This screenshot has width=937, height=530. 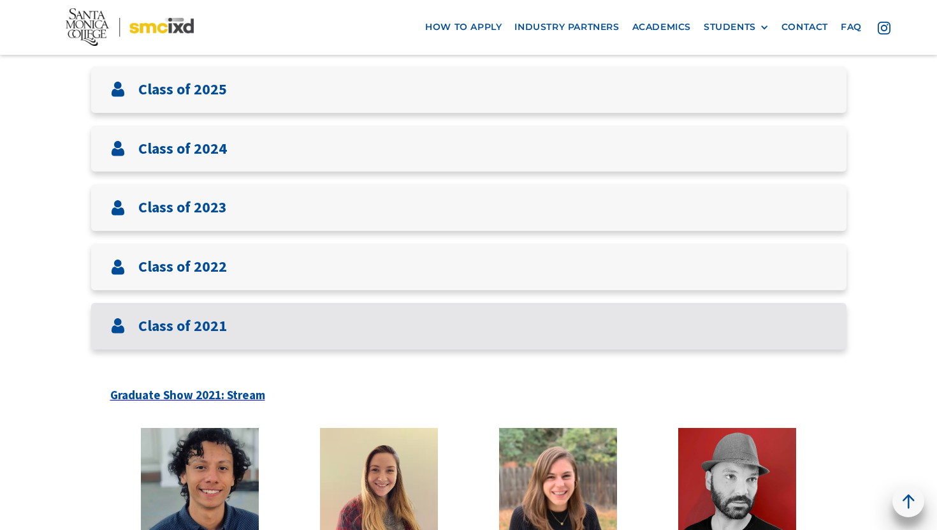 What do you see at coordinates (182, 267) in the screenshot?
I see `h3: Class of 2022` at bounding box center [182, 267].